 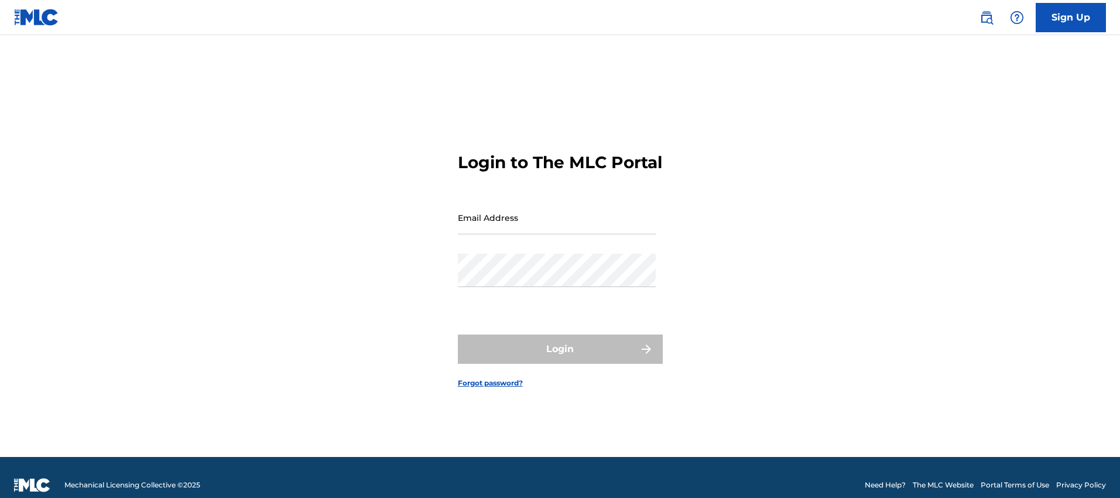 I want to click on a: The MLC Website, so click(x=943, y=485).